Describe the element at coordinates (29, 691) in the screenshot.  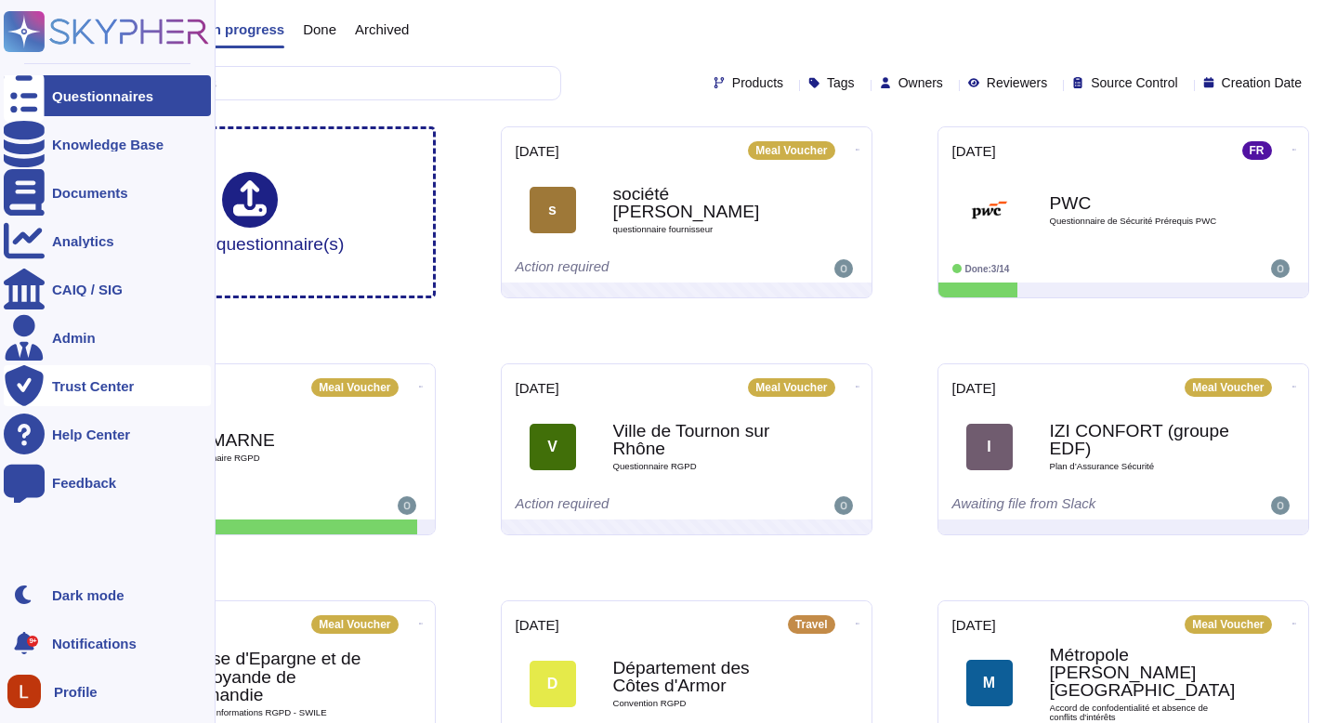
I see `button: user` at that location.